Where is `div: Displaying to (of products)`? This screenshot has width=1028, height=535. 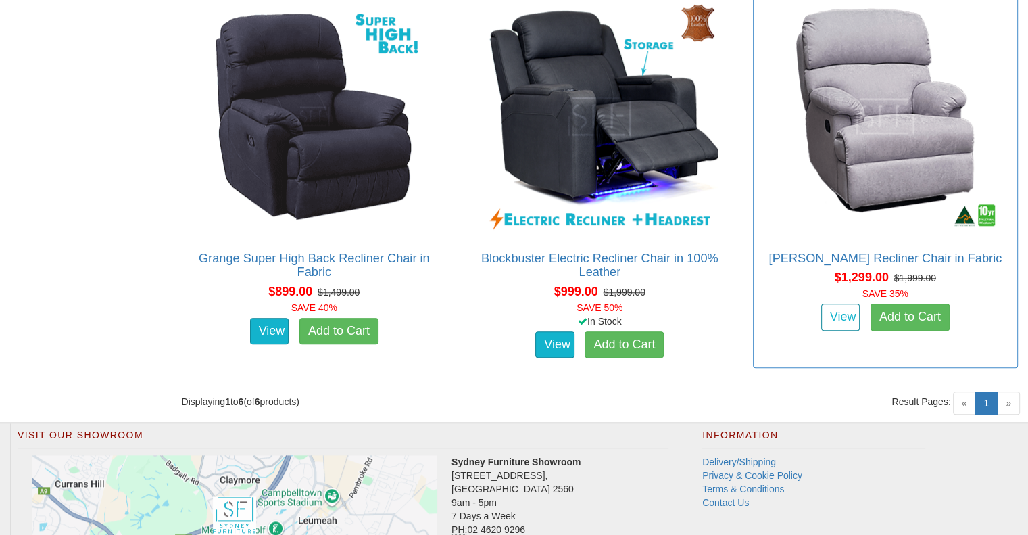
div: Displaying to (of products) is located at coordinates (386, 402).